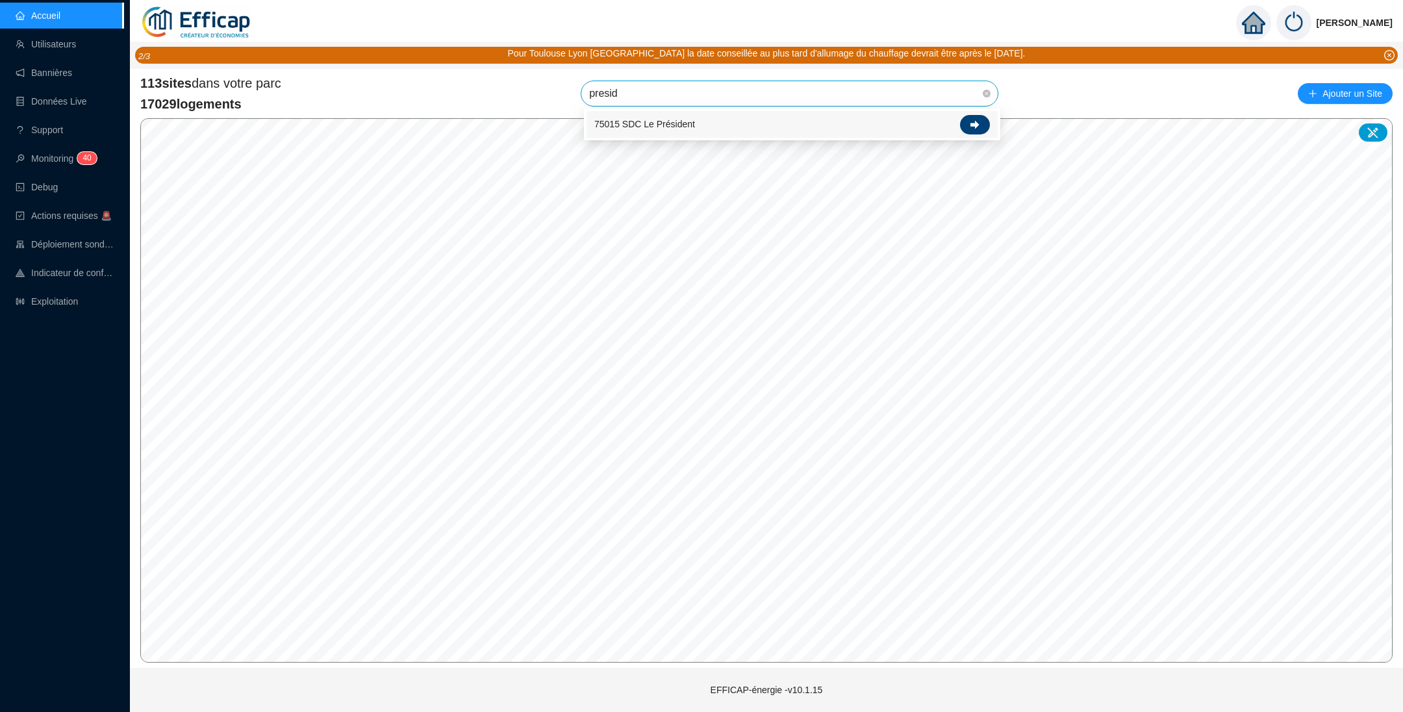  What do you see at coordinates (1294, 23) in the screenshot?
I see `img: power` at bounding box center [1294, 23].